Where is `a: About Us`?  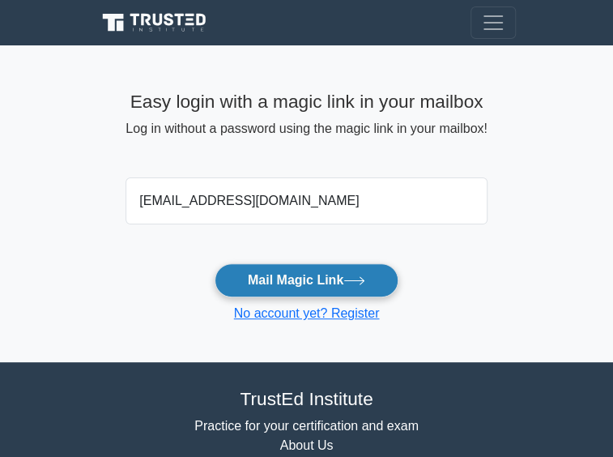
a: About Us is located at coordinates (307, 445).